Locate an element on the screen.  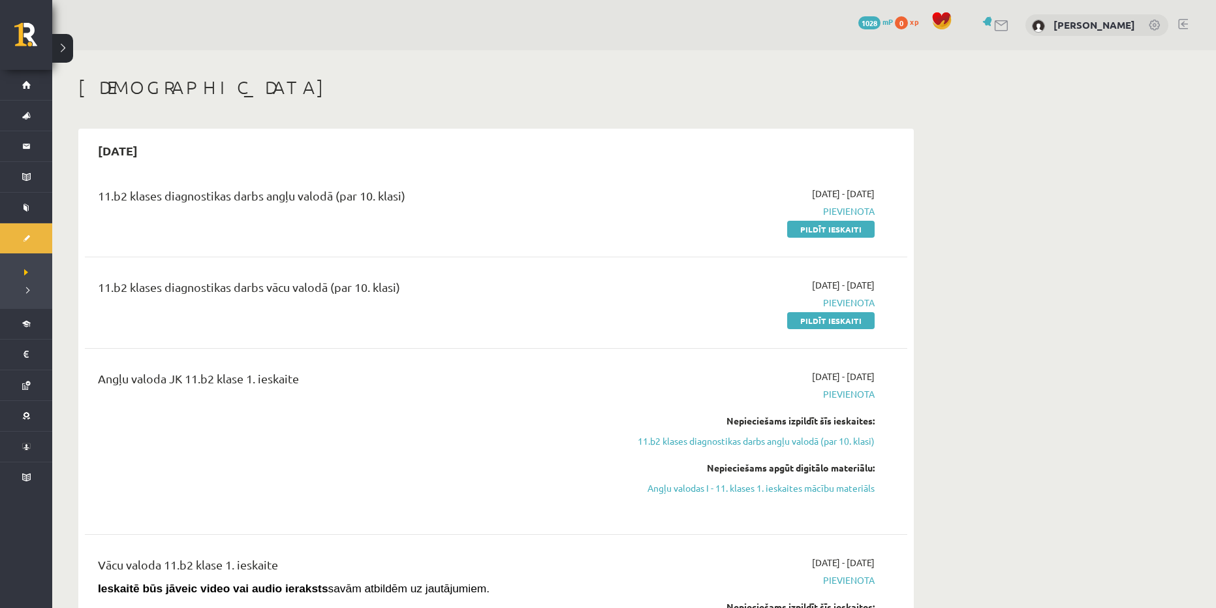
span: 1028 is located at coordinates (870, 23).